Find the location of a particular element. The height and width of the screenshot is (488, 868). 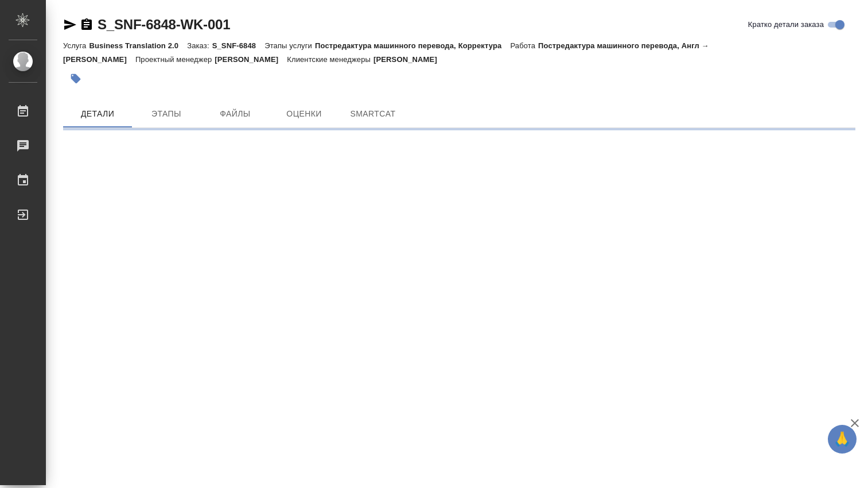

p: S_SNF-6848 is located at coordinates (239, 45).